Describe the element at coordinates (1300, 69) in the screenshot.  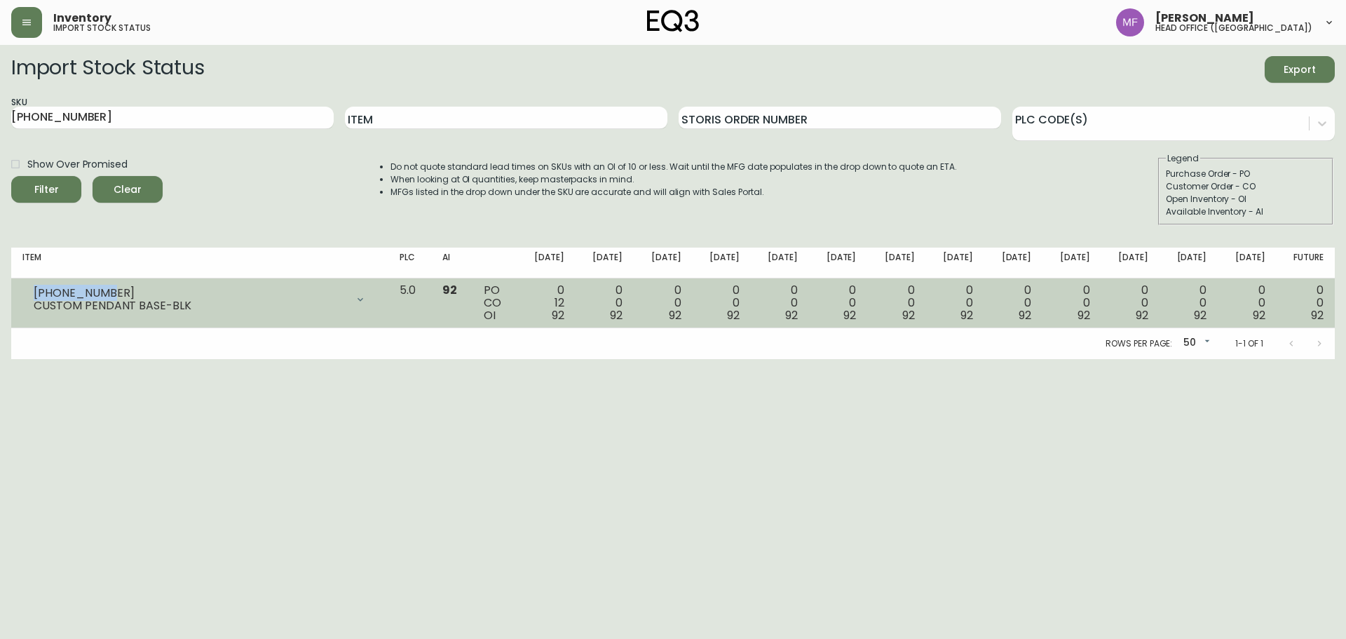
I see `span: Export` at that location.